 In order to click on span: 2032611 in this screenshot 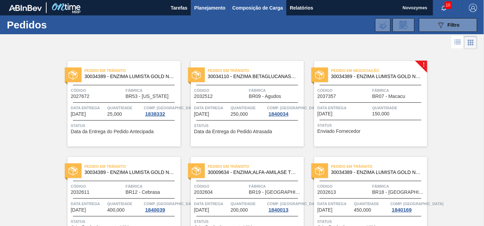, I will do `click(80, 192)`.